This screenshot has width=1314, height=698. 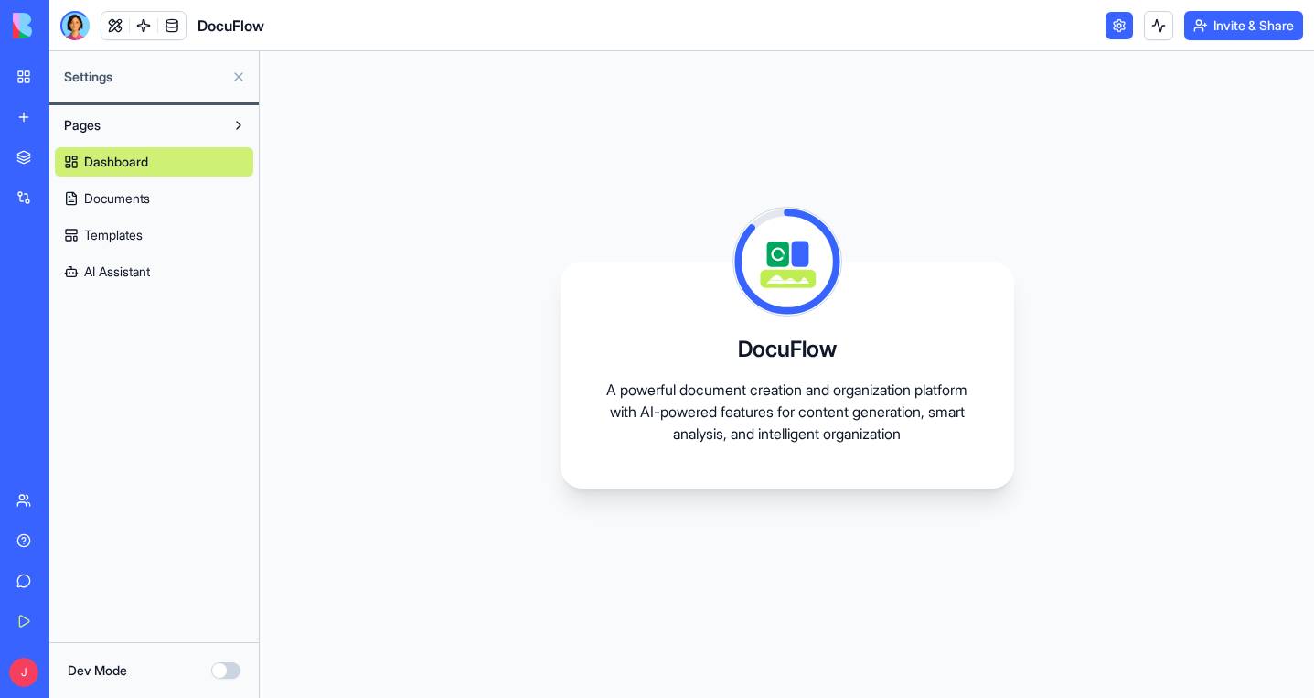 What do you see at coordinates (117, 198) in the screenshot?
I see `span: Documents` at bounding box center [117, 198].